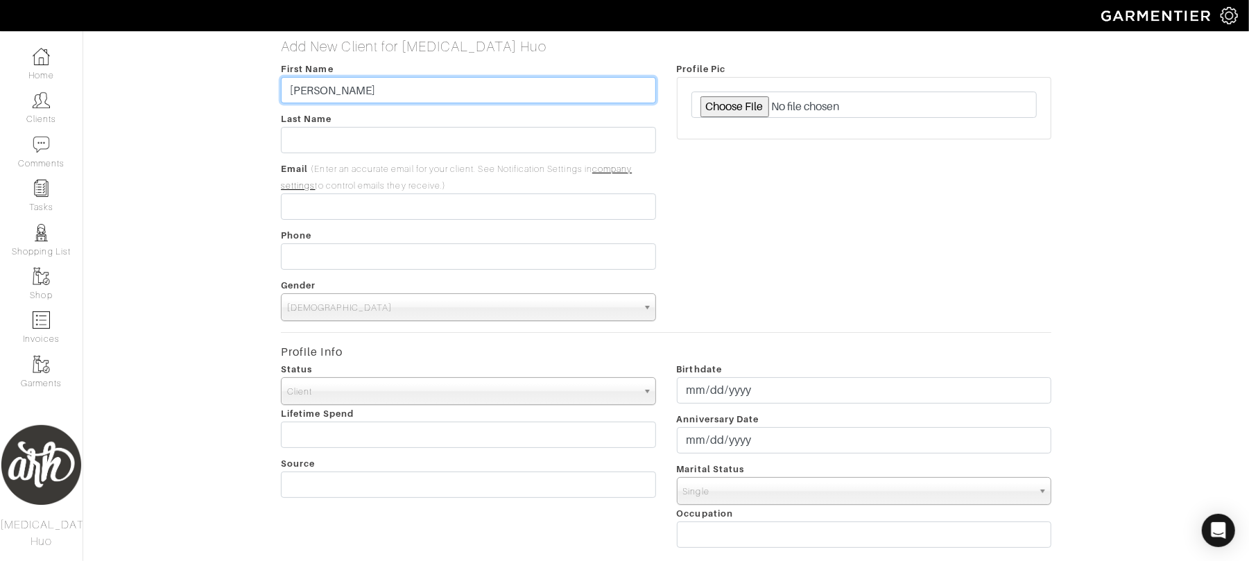 The height and width of the screenshot is (561, 1249). What do you see at coordinates (317, 413) in the screenshot?
I see `span: Lifetime Spend` at bounding box center [317, 413].